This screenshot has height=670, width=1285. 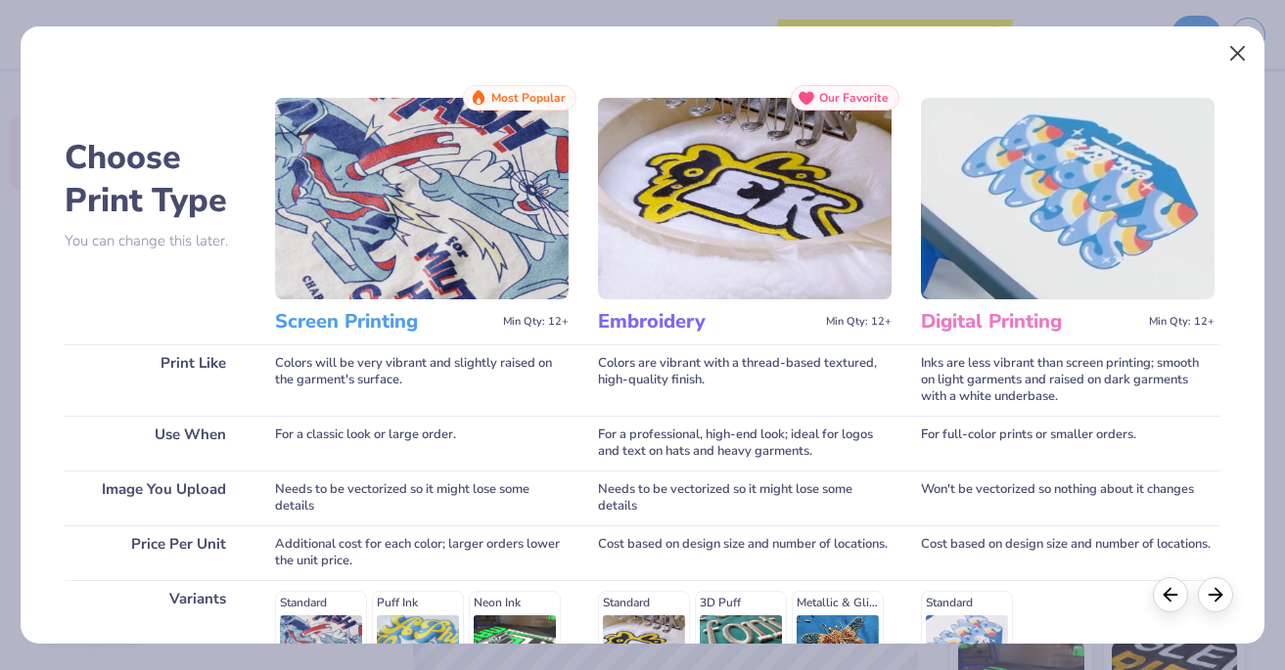 I want to click on h3: Screen Printing, so click(x=385, y=322).